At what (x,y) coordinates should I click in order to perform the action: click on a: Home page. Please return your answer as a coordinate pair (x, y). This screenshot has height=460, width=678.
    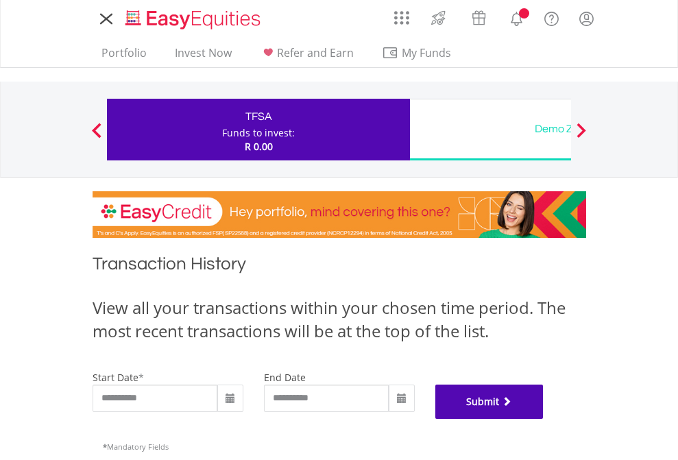
    Looking at the image, I should click on (192, 17).